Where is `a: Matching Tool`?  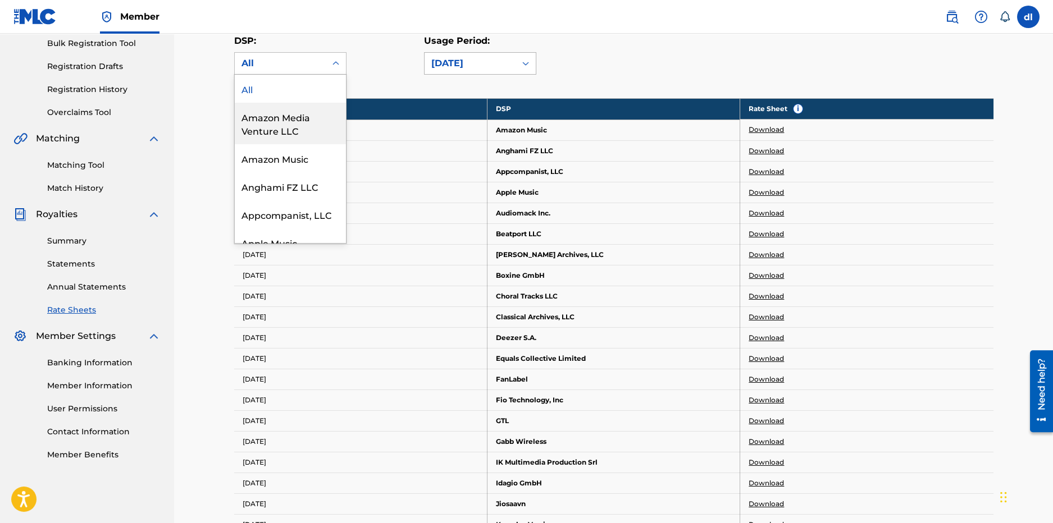
a: Matching Tool is located at coordinates (104, 165).